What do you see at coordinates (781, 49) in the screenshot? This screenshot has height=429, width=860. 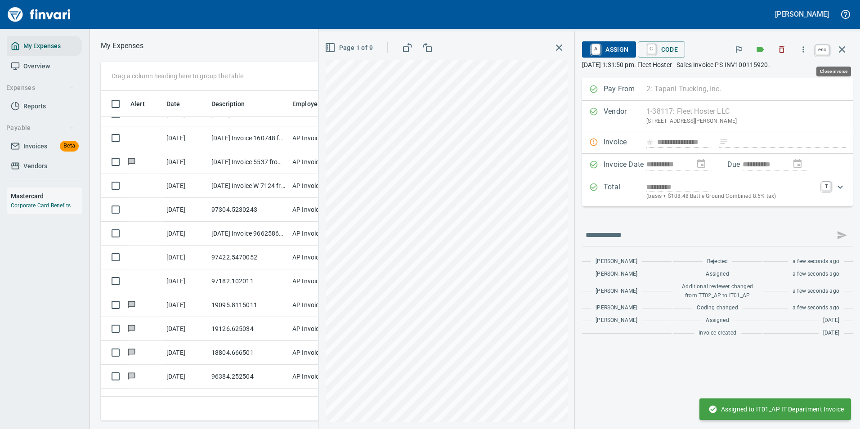 I see `button: Discard` at bounding box center [781, 49].